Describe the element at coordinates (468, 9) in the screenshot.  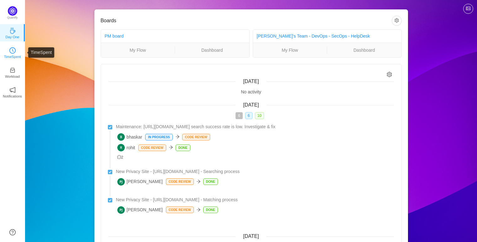
I see `button: icon: picture` at that location.